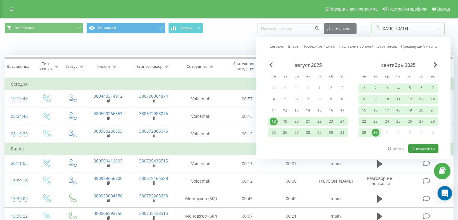 This screenshot has height=220, width=458. I want to click on button: Основной, so click(126, 28).